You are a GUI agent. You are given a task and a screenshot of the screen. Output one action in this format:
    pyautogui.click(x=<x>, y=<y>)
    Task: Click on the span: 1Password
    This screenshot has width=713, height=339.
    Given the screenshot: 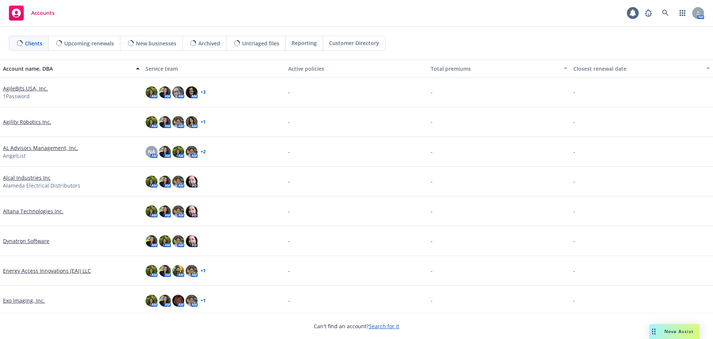 What is the action you would take?
    pyautogui.click(x=16, y=96)
    